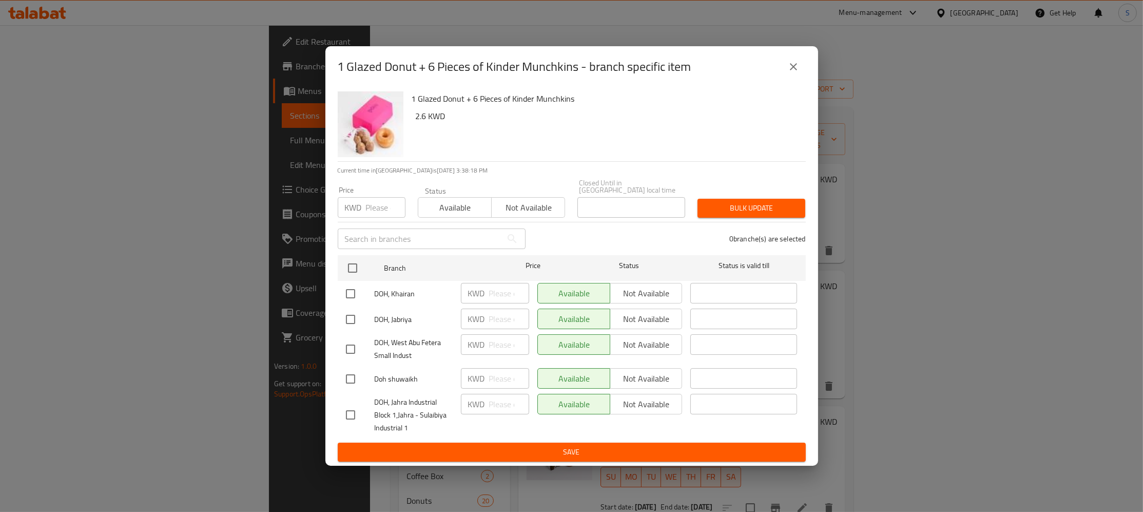 The height and width of the screenshot is (512, 1143). What do you see at coordinates (572, 452) in the screenshot?
I see `button: Save` at bounding box center [572, 452].